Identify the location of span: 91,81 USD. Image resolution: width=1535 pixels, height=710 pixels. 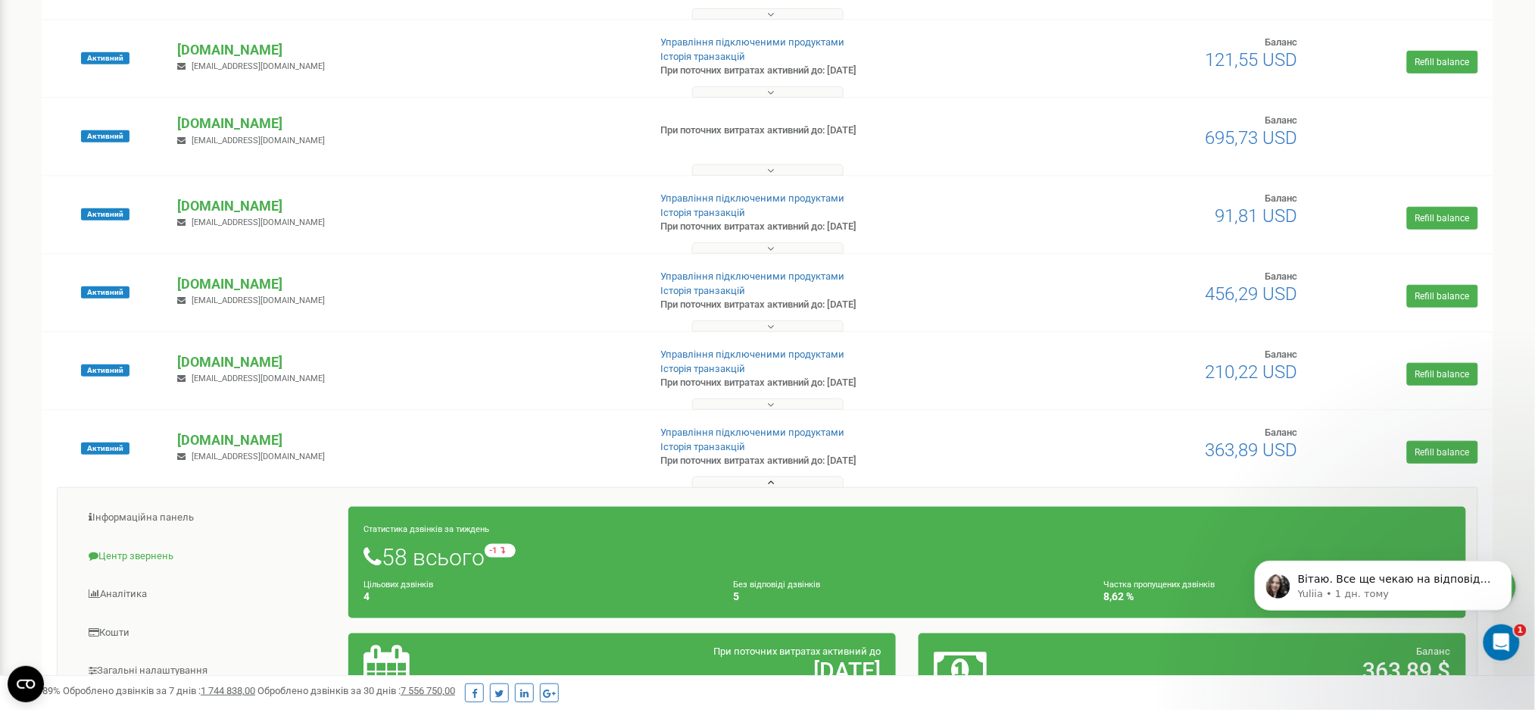
(1256, 216).